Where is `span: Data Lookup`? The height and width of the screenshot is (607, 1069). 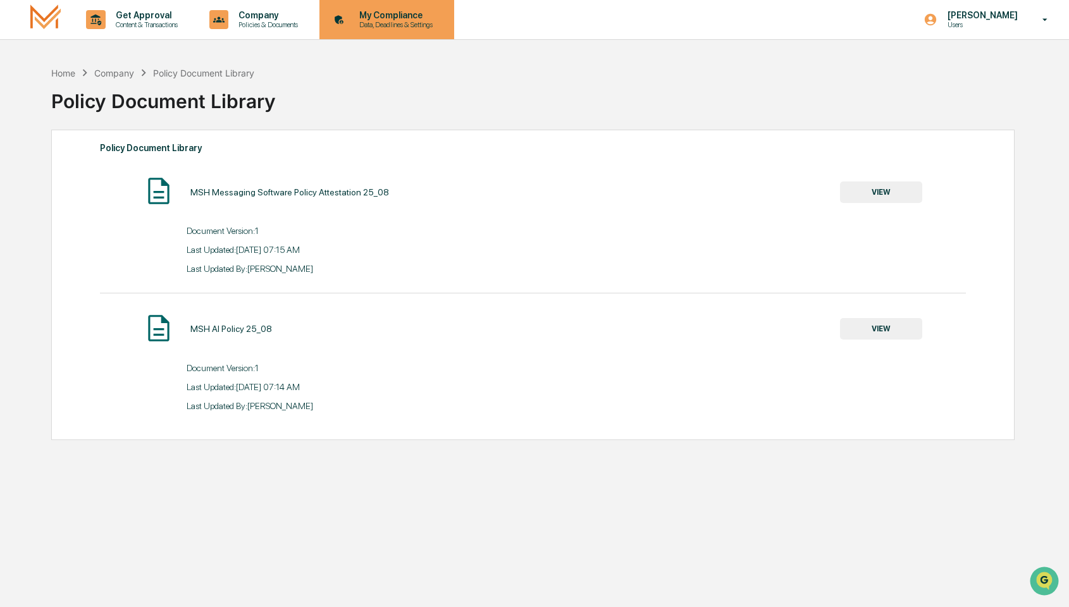 span: Data Lookup is located at coordinates (52, 190).